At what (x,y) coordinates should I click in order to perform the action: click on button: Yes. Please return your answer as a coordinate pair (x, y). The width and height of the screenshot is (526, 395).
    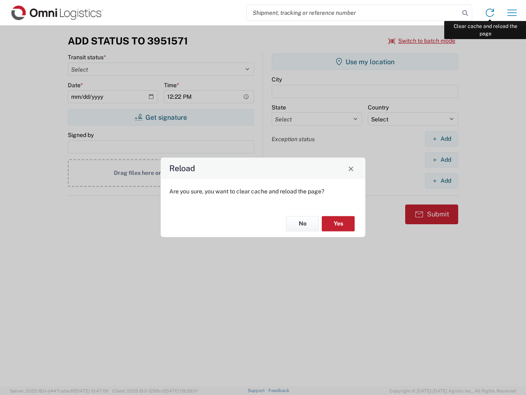
    Looking at the image, I should click on (338, 223).